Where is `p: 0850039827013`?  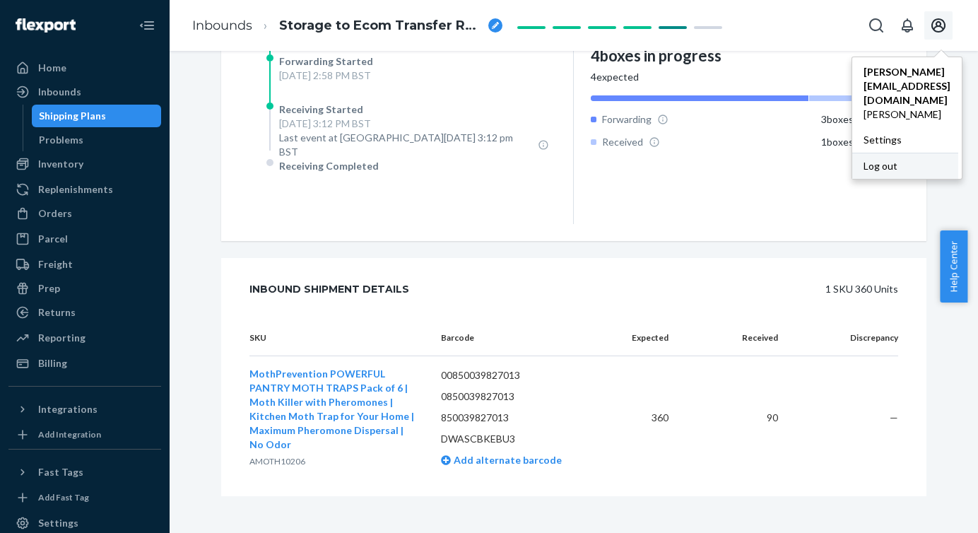 p: 0850039827013 is located at coordinates (519, 396).